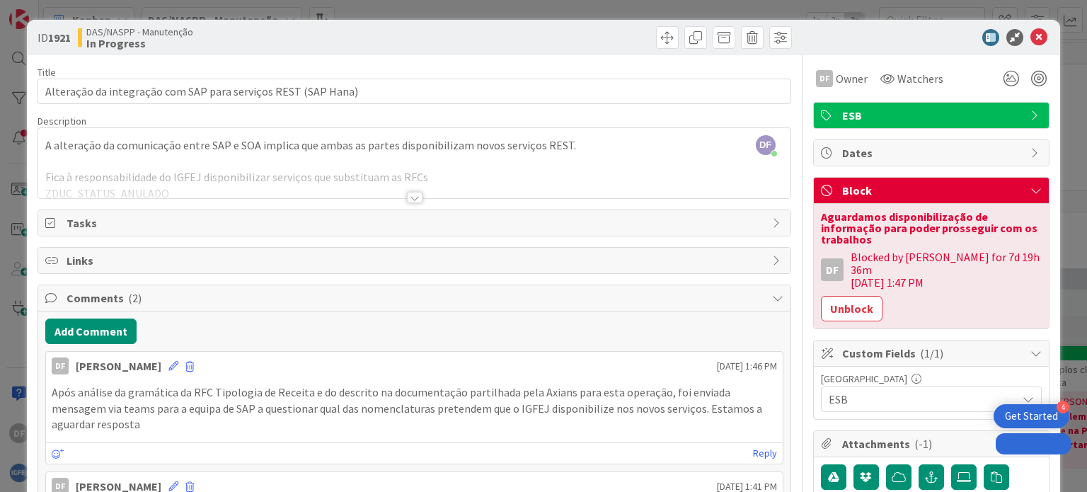 This screenshot has height=492, width=1087. What do you see at coordinates (139, 43) in the screenshot?
I see `b: In Progress` at bounding box center [139, 43].